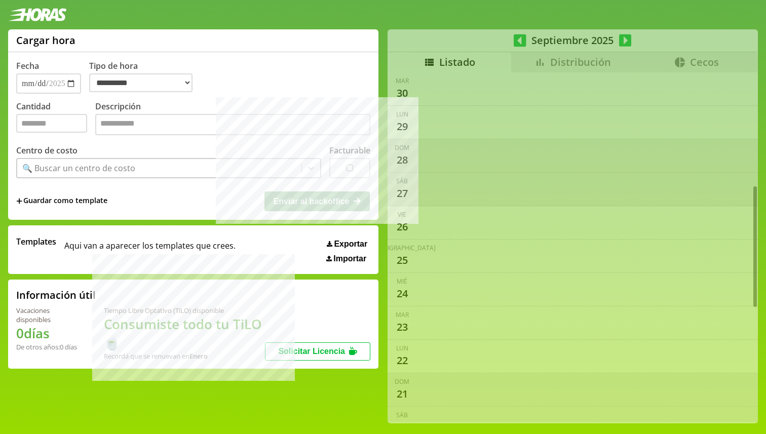 The width and height of the screenshot is (766, 434). What do you see at coordinates (145, 77) in the screenshot?
I see `label: Tipo de hora` at bounding box center [145, 77].